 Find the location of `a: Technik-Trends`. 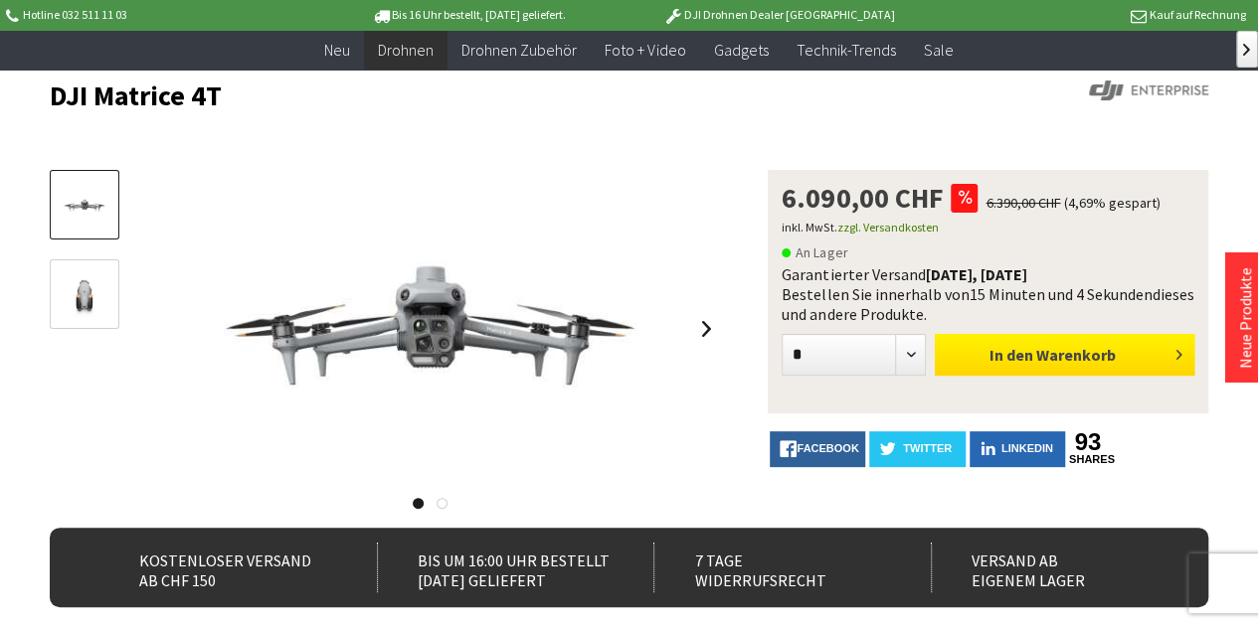

a: Technik-Trends is located at coordinates (845, 50).